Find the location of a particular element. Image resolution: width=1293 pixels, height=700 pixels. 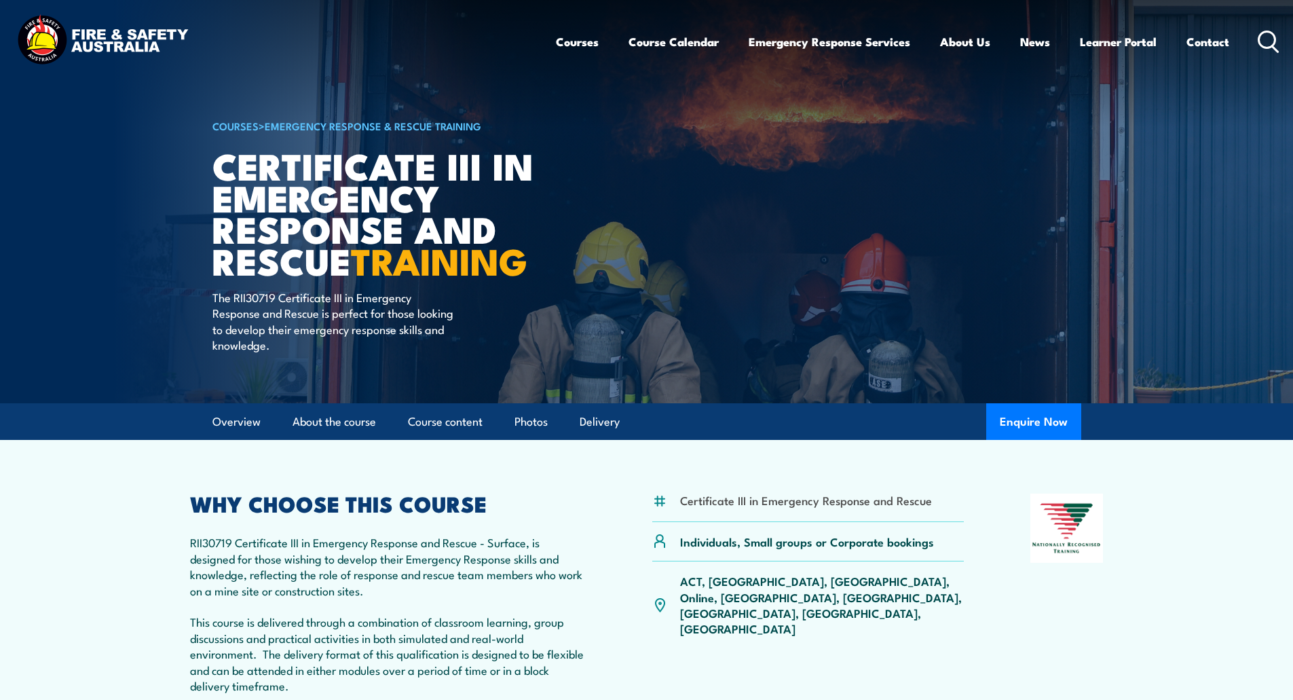

h1: Certificate III in Emergency Response and Rescue is located at coordinates (380, 213).